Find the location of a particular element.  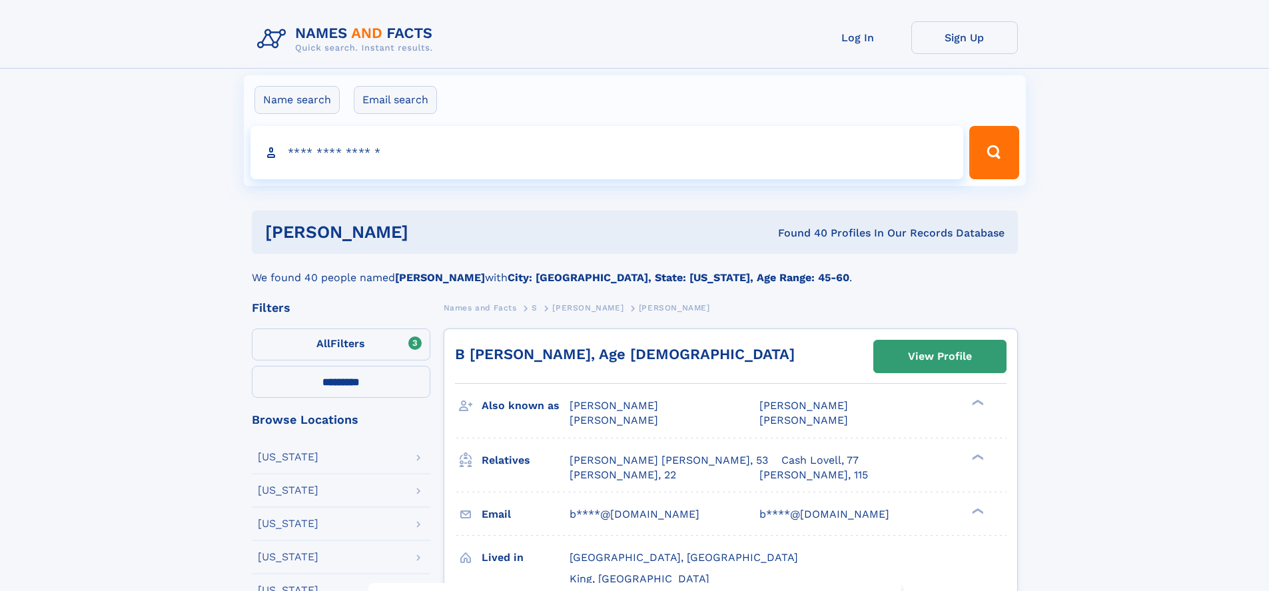

h3: Also known as is located at coordinates (526, 406).